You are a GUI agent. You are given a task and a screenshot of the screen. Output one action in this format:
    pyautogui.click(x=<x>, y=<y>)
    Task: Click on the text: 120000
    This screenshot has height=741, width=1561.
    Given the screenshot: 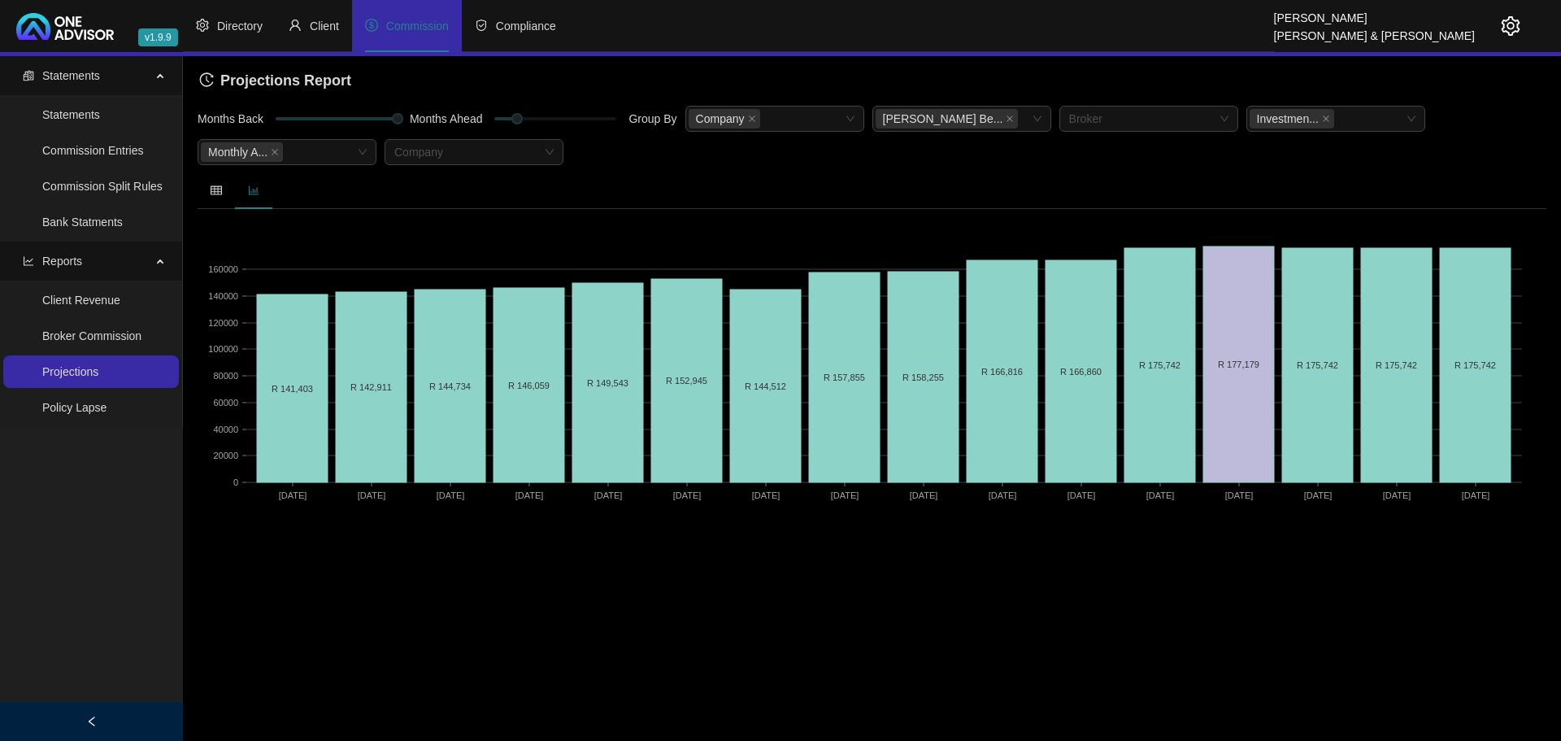 What is the action you would take?
    pyautogui.click(x=223, y=323)
    